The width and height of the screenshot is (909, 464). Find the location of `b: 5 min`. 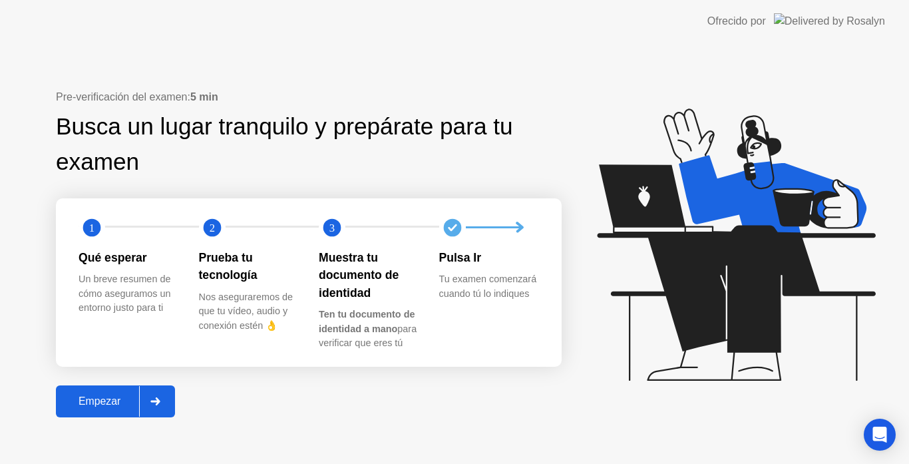

b: 5 min is located at coordinates (204, 97).